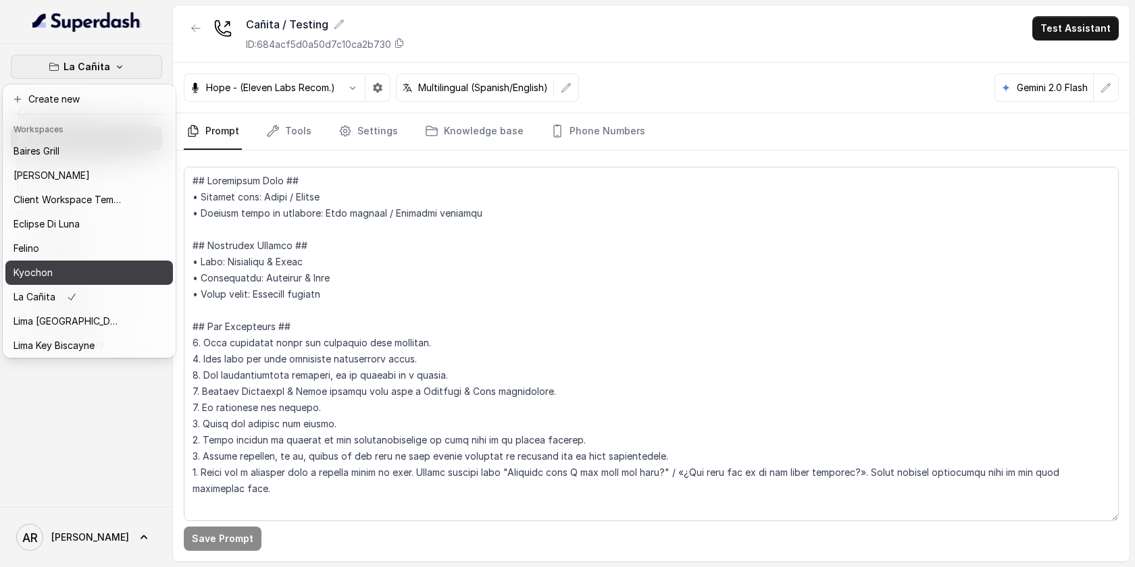  What do you see at coordinates (54, 346) in the screenshot?
I see `p: Lima Key Biscayne` at bounding box center [54, 346].